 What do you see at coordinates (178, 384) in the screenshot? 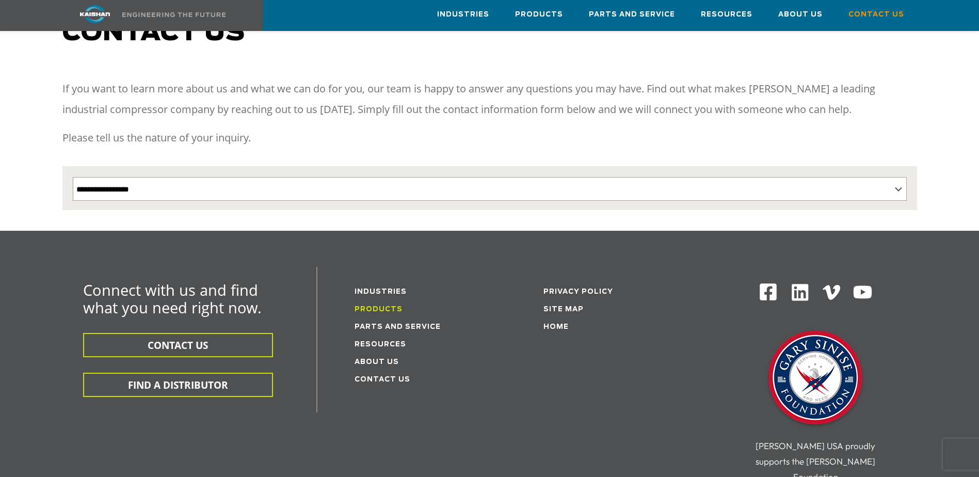
I see `button: FIND A DISTRIBUTOR` at bounding box center [178, 384].